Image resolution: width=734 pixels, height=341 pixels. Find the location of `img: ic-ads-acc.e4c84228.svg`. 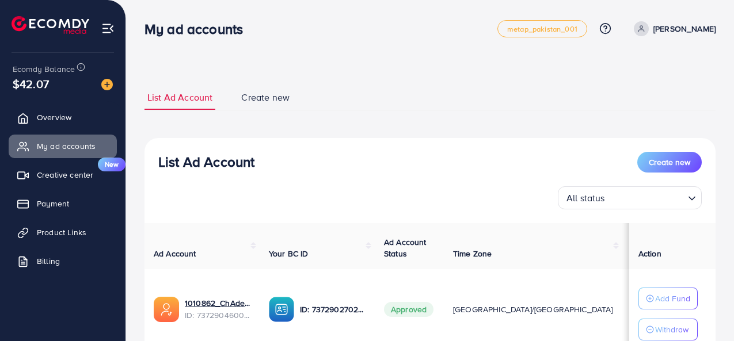

img: ic-ads-acc.e4c84228.svg is located at coordinates (166, 310).